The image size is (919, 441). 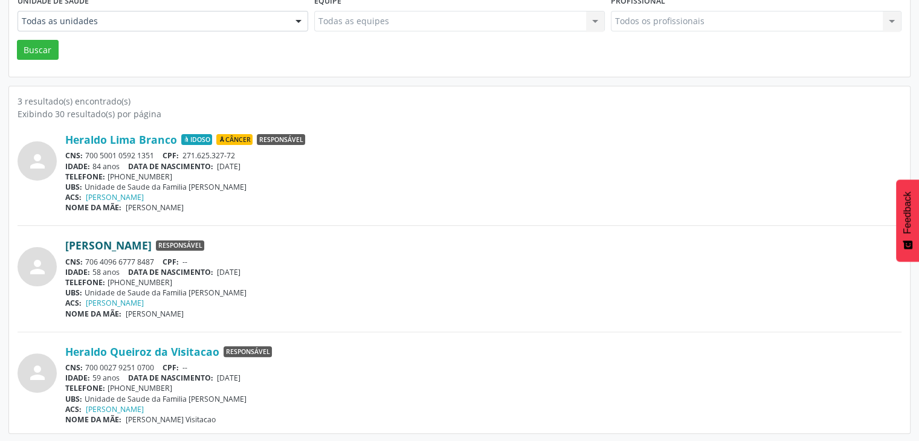 I want to click on div: 59 anos, so click(x=483, y=378).